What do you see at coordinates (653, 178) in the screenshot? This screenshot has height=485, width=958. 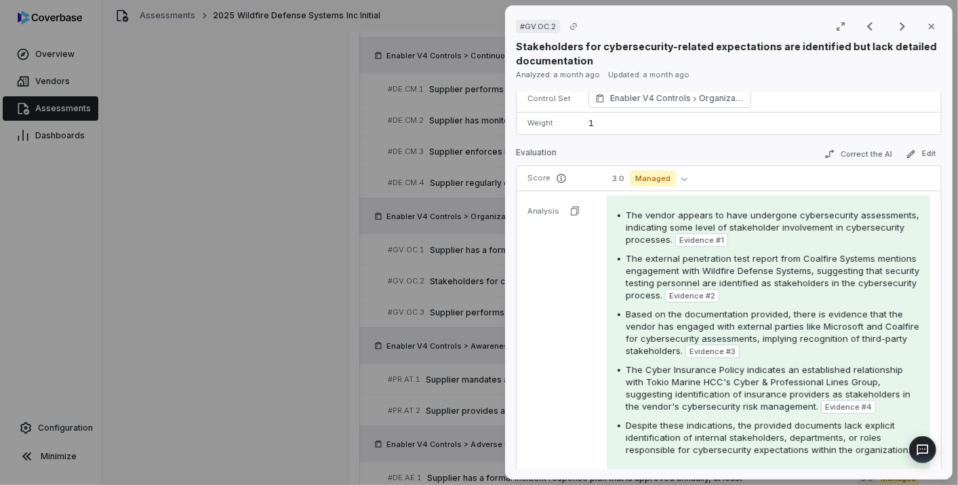 I see `span: Managed` at bounding box center [653, 178].